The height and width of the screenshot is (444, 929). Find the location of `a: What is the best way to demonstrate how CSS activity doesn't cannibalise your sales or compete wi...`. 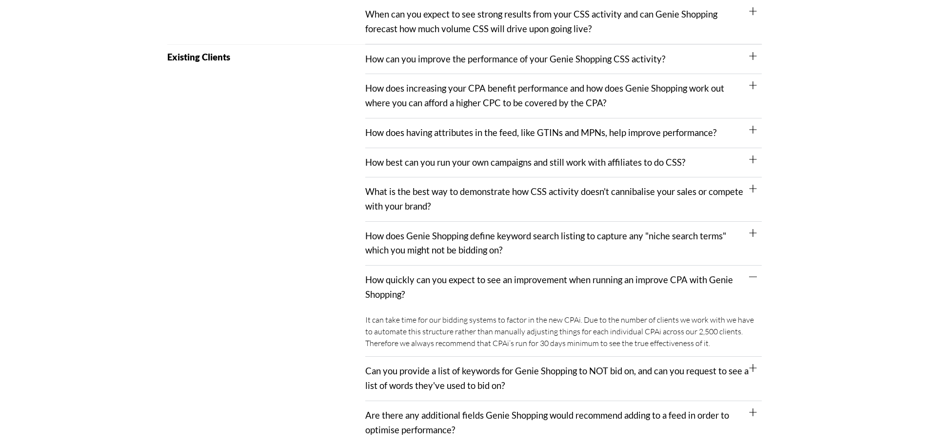

a: What is the best way to demonstrate how CSS activity doesn't cannibalise your sales or compete wi... is located at coordinates (554, 199).